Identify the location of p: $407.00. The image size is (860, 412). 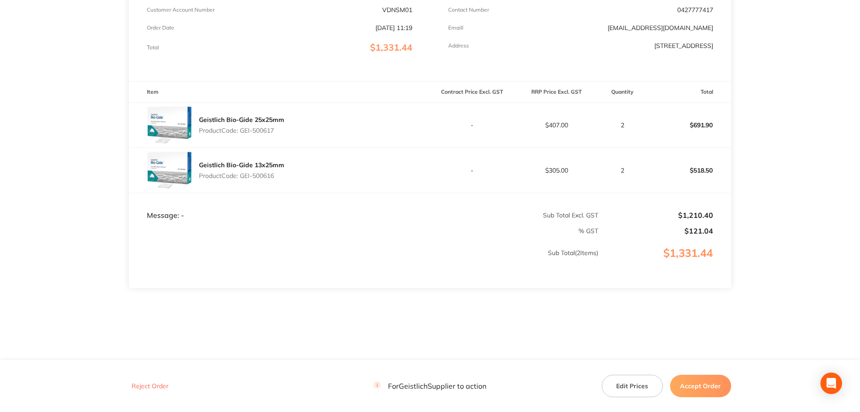
(556, 125).